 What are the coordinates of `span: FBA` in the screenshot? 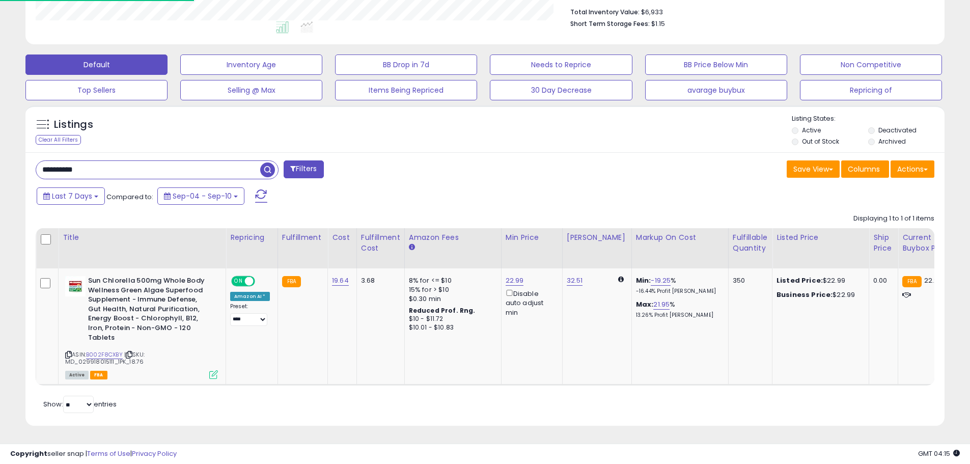 It's located at (99, 375).